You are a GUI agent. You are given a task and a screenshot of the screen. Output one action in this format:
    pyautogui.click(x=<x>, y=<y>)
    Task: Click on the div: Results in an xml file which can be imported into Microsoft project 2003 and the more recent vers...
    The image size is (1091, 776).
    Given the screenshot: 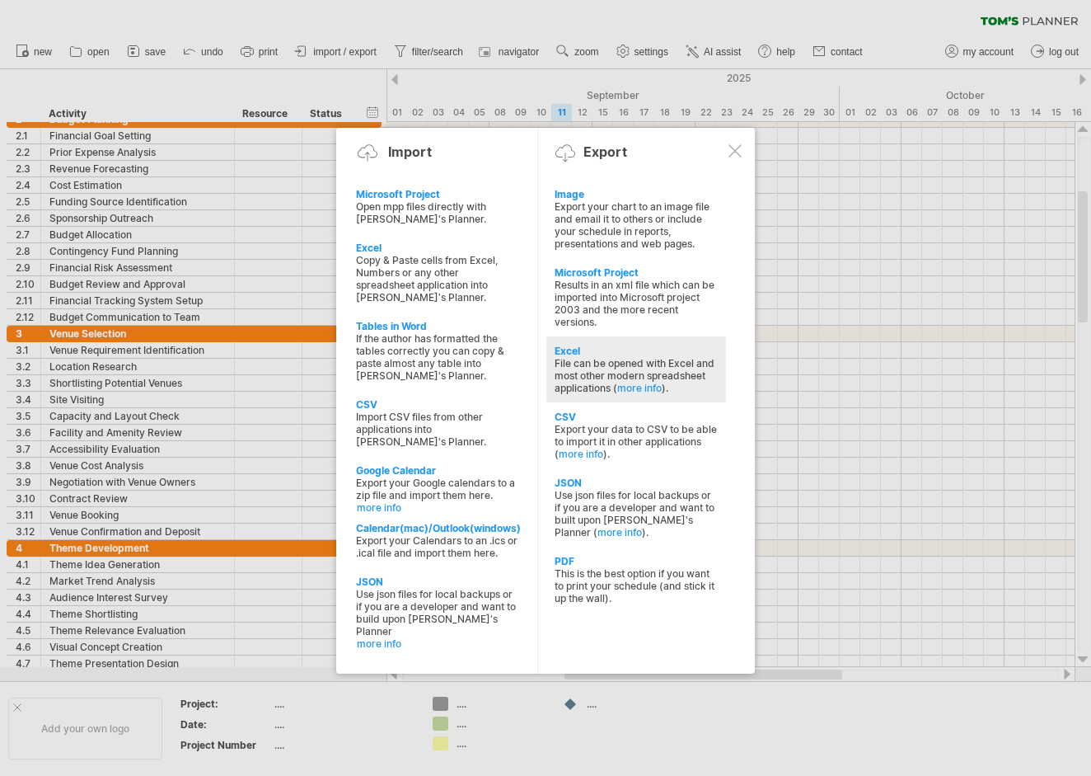 What is the action you would take?
    pyautogui.click(x=636, y=303)
    